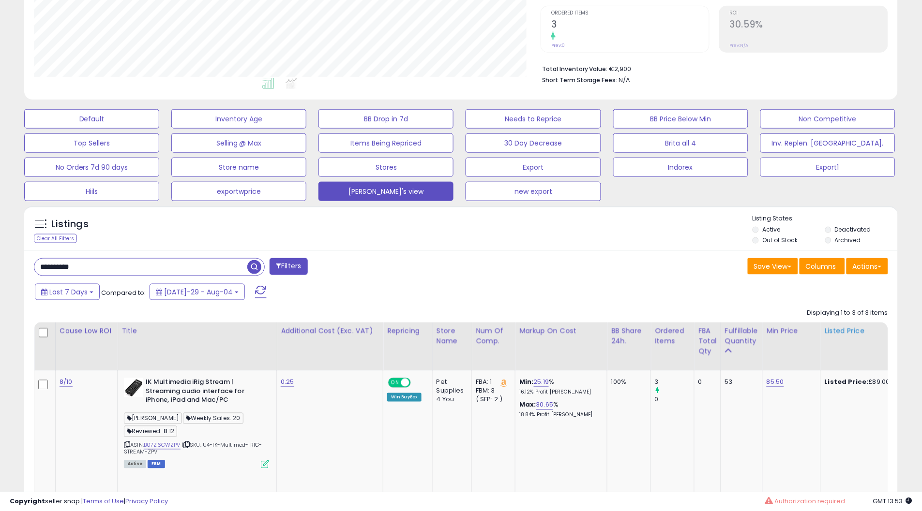  I want to click on div: Repricing, so click(407, 331).